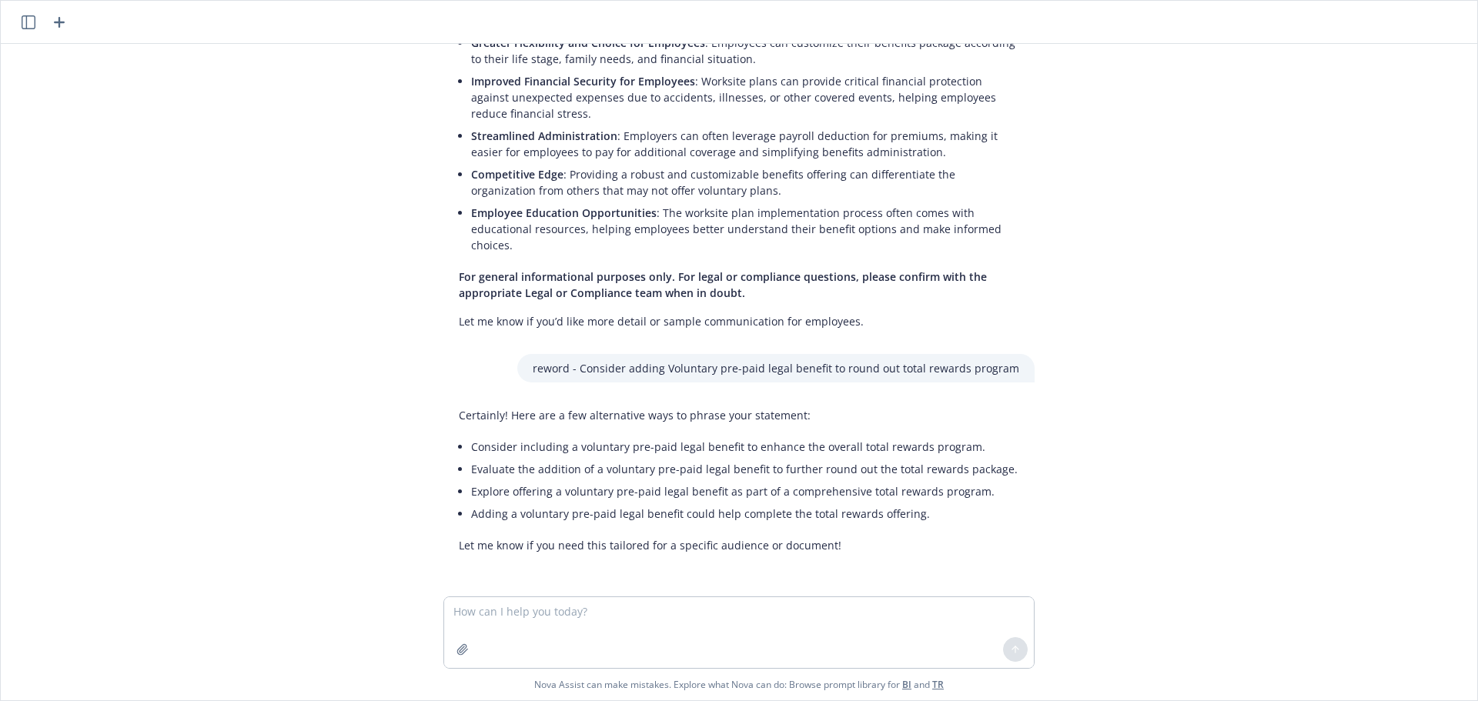 This screenshot has width=1478, height=701. I want to click on p: : Employers can often leverage payroll deduction for premiums, making it easier for employees to ..., so click(745, 144).